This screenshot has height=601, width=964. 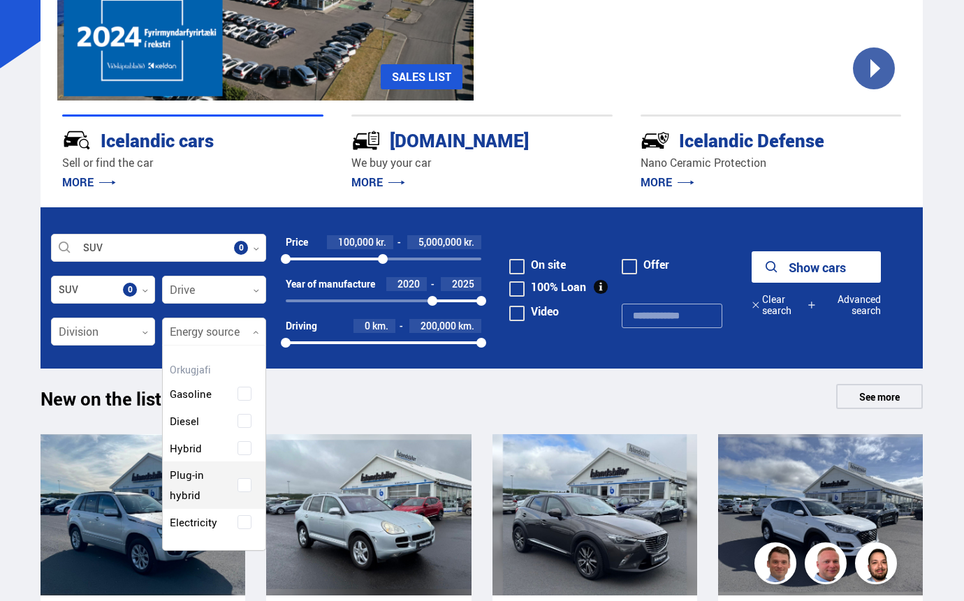 I want to click on font: 100,000, so click(x=355, y=242).